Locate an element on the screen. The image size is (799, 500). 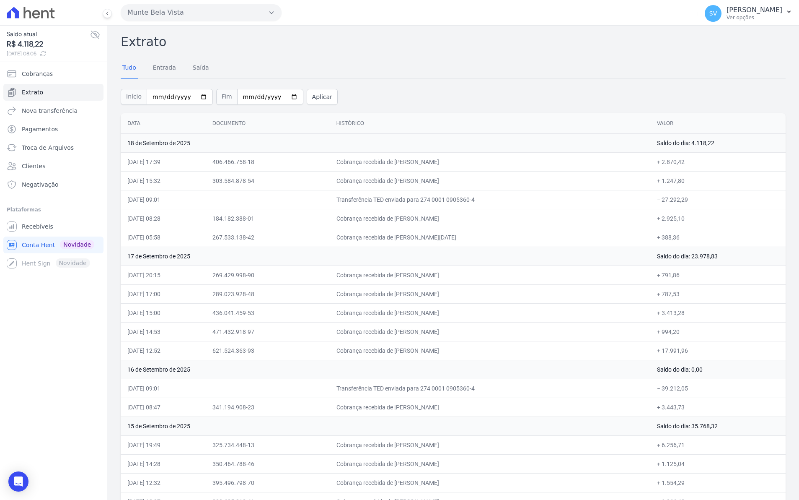
td: + 791,86 is located at coordinates (718, 275).